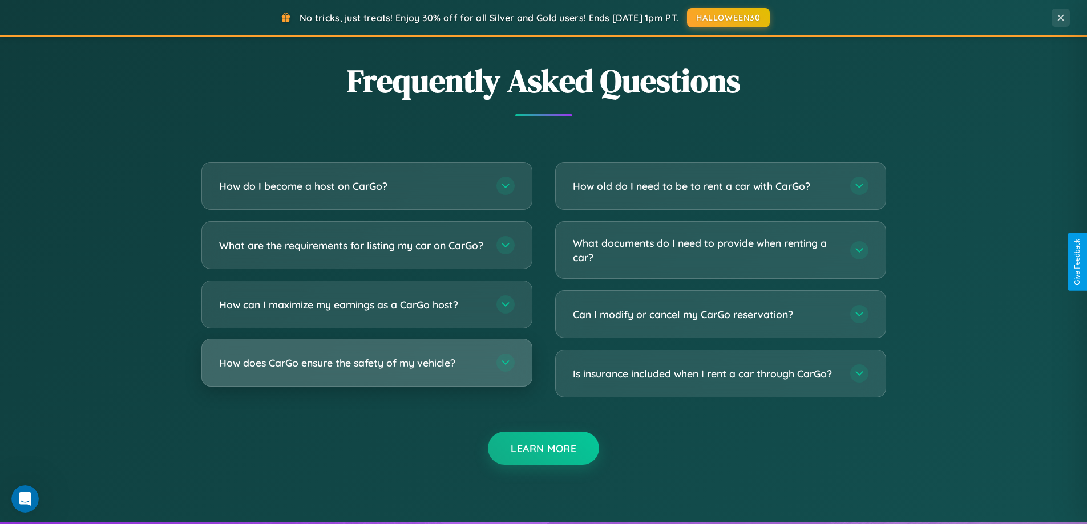 The width and height of the screenshot is (1087, 524). Describe the element at coordinates (352, 363) in the screenshot. I see `h3: How does CarGo ensure the safety of my vehicle?` at that location.